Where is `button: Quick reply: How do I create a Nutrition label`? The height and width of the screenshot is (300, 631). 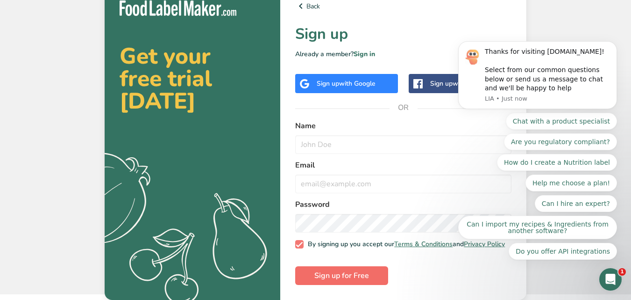 button: Quick reply: How do I create a Nutrition label is located at coordinates (113, 241).